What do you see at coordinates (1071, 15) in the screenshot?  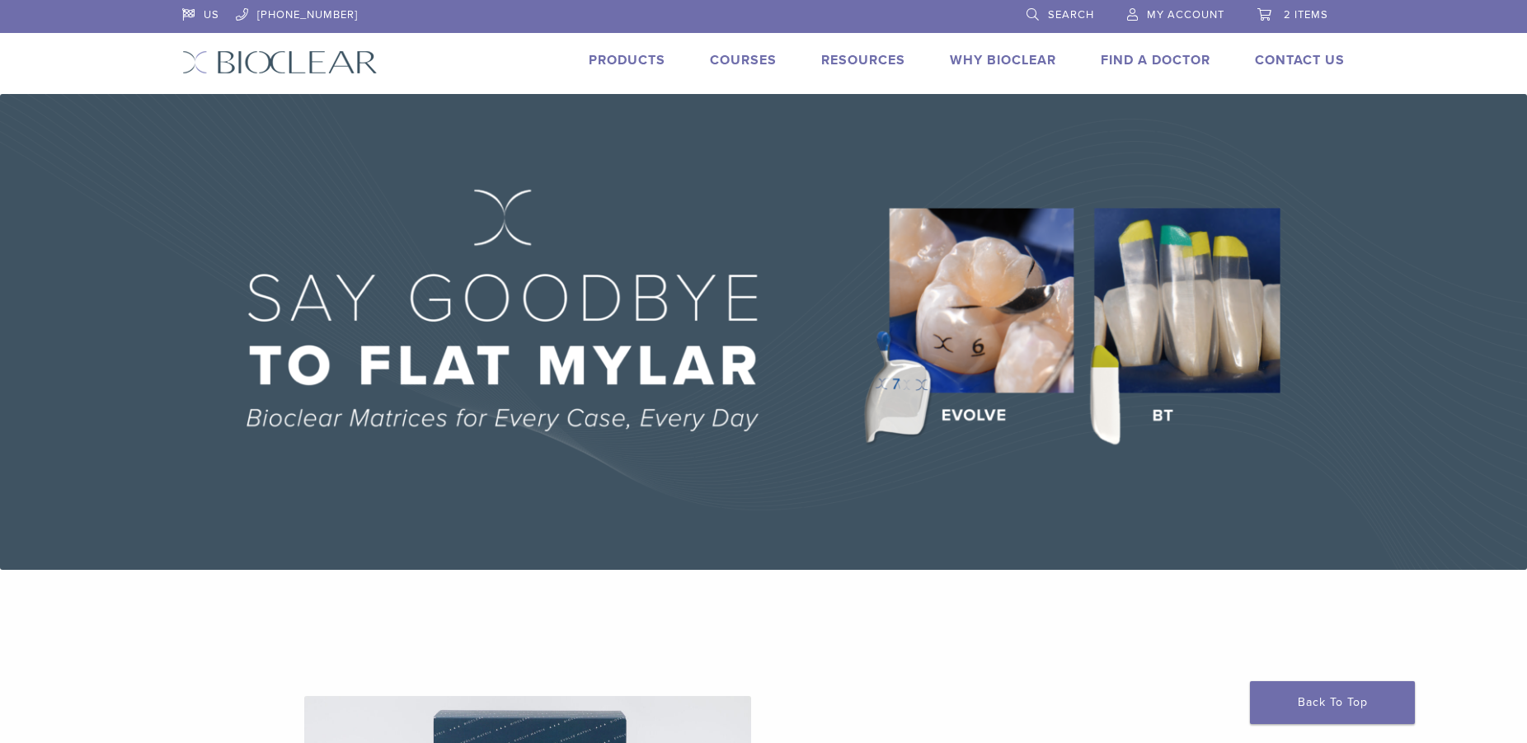 I see `span: Search` at bounding box center [1071, 15].